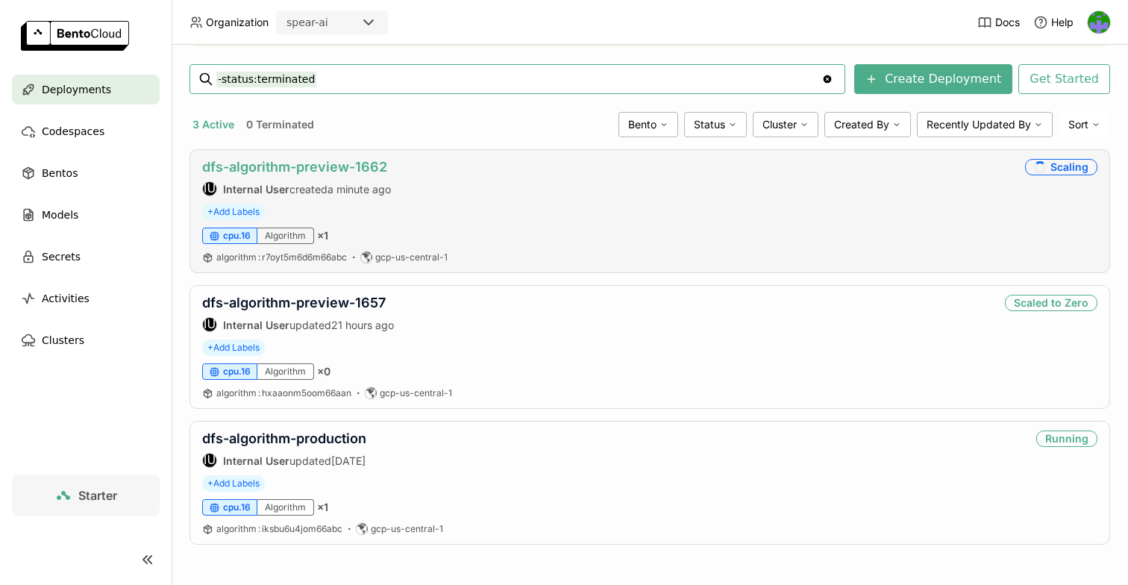  Describe the element at coordinates (283, 392) in the screenshot. I see `span: algorithm hxaaonm5oom66aan` at that location.